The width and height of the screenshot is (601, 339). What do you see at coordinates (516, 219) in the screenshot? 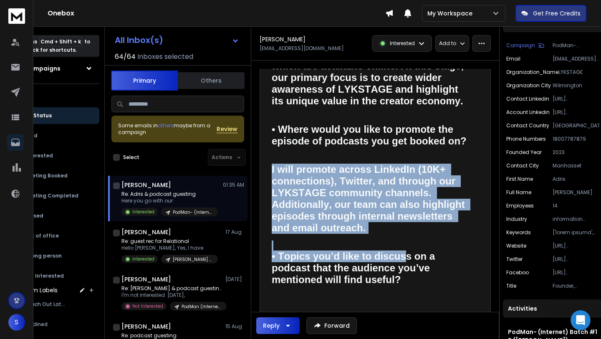
I see `p: industry` at bounding box center [516, 219].